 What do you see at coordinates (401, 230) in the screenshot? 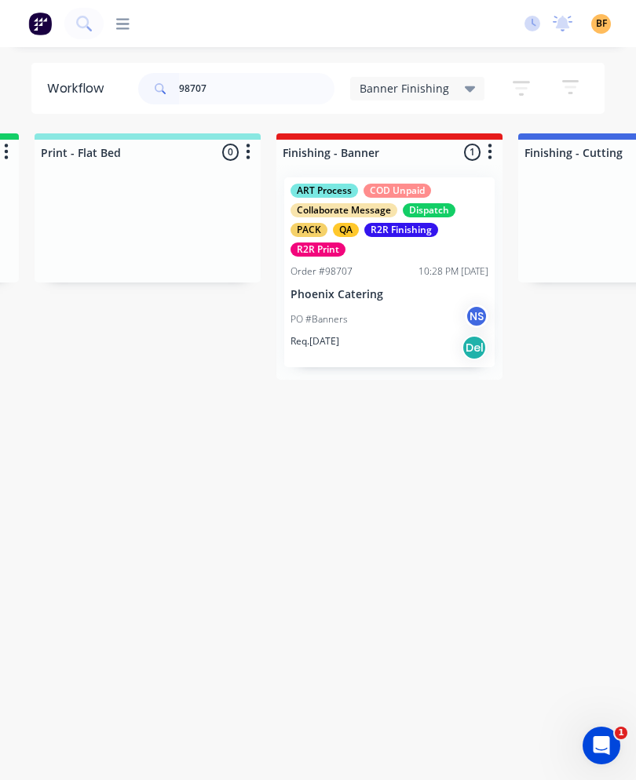
I see `div: R2R Finishing` at bounding box center [401, 230].